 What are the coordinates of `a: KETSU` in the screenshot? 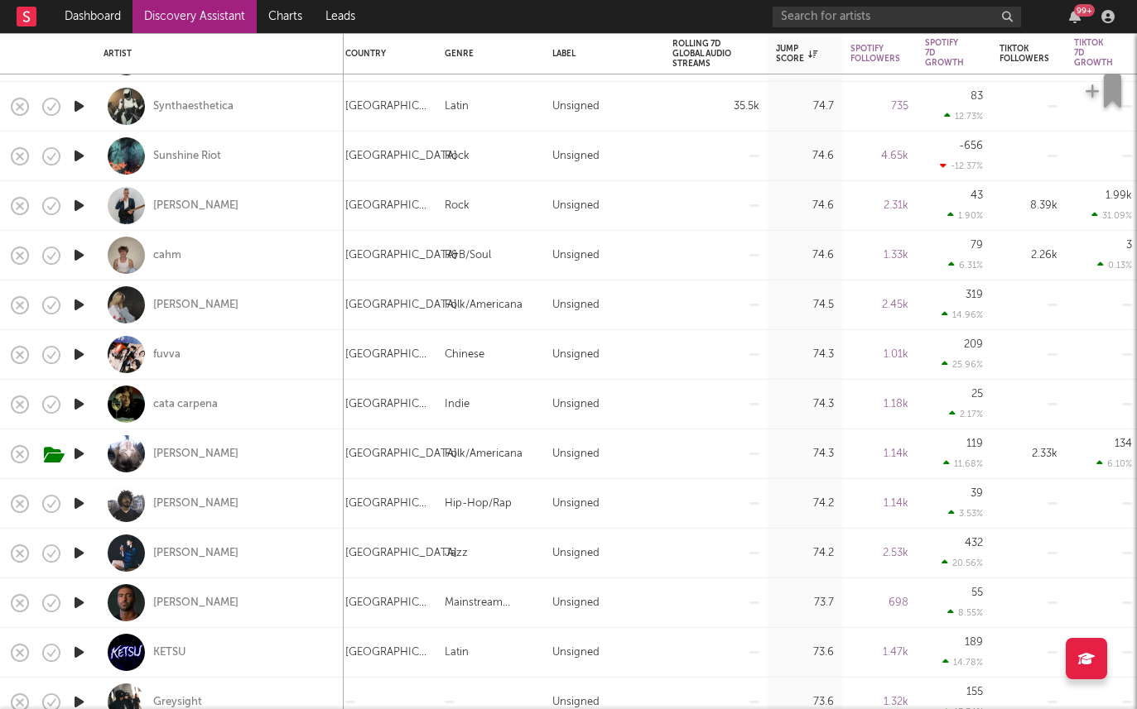 It's located at (169, 653).